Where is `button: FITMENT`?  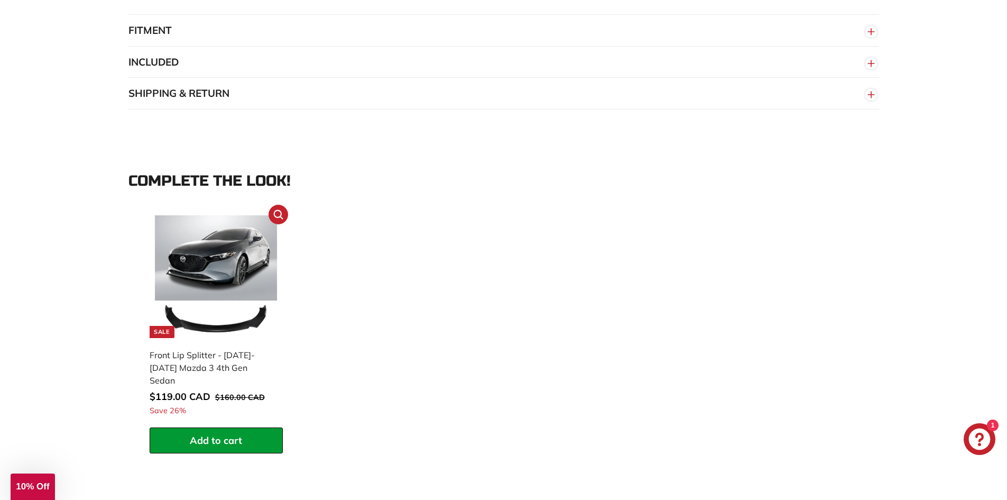
button: FITMENT is located at coordinates (504, 31).